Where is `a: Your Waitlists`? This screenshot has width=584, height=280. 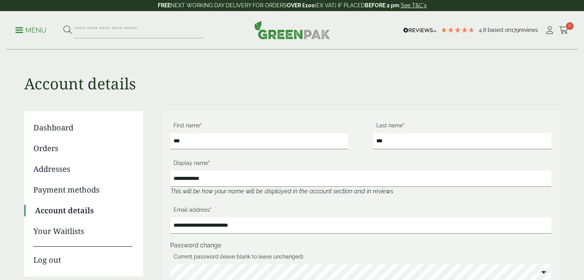 a: Your Waitlists is located at coordinates (83, 232).